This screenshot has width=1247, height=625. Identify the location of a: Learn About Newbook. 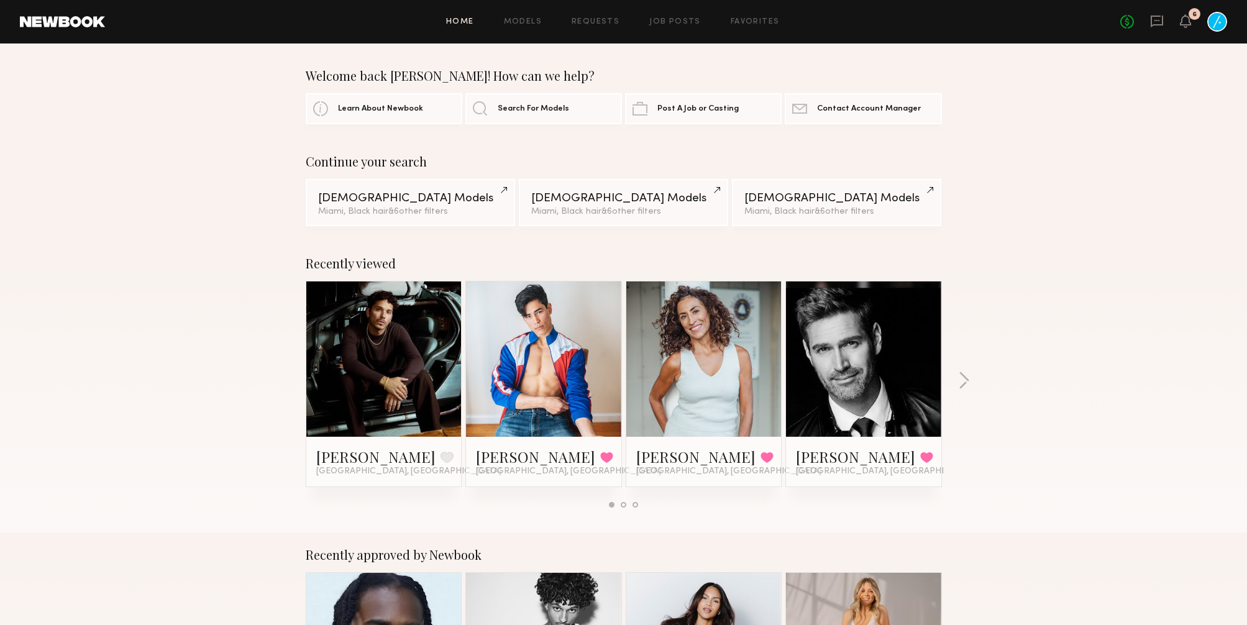
(384, 109).